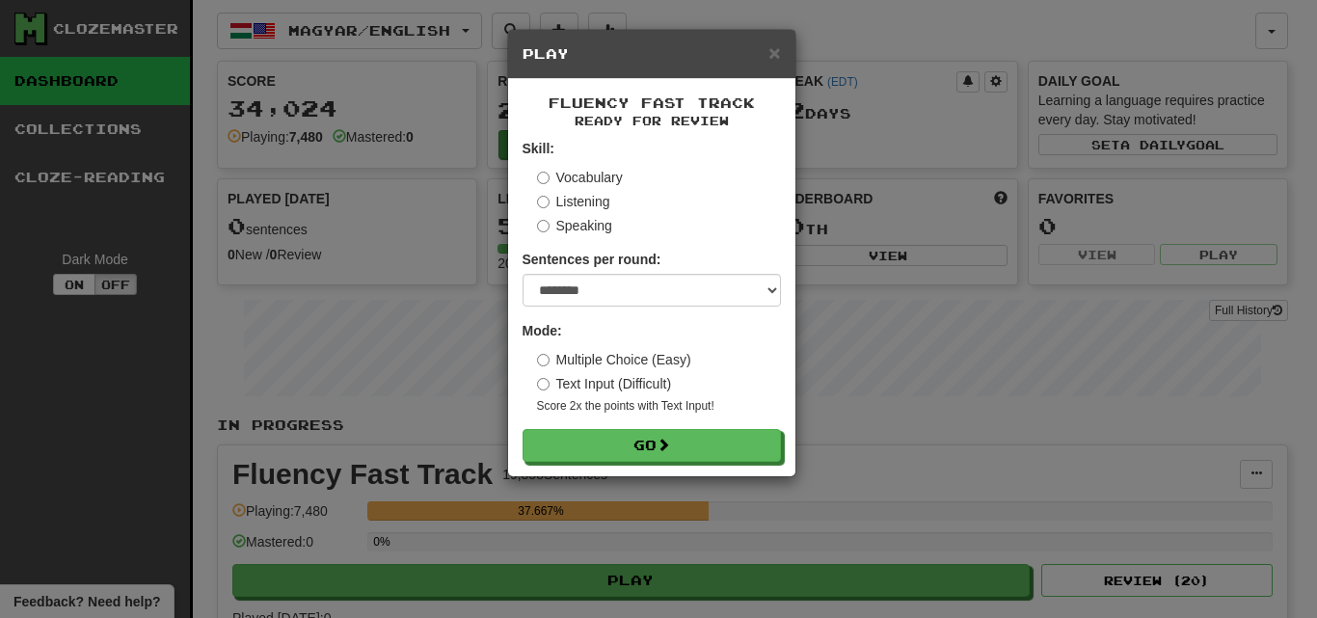  What do you see at coordinates (543, 177) in the screenshot?
I see `input: Vocabulary` at bounding box center [543, 177].